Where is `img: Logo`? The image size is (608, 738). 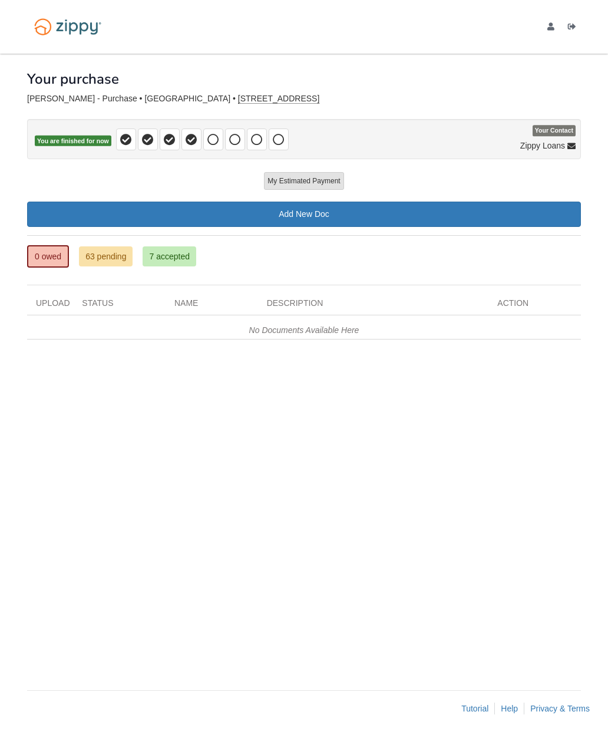
img: Logo is located at coordinates (68, 27).